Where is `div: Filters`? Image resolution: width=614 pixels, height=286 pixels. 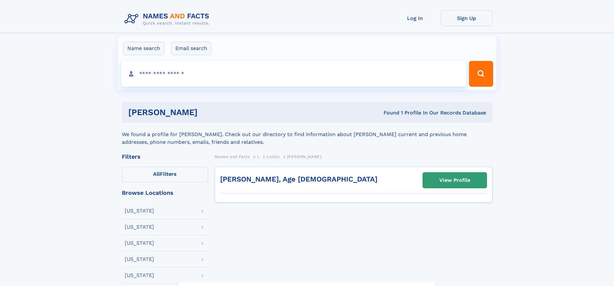 div: Filters is located at coordinates (165, 157).